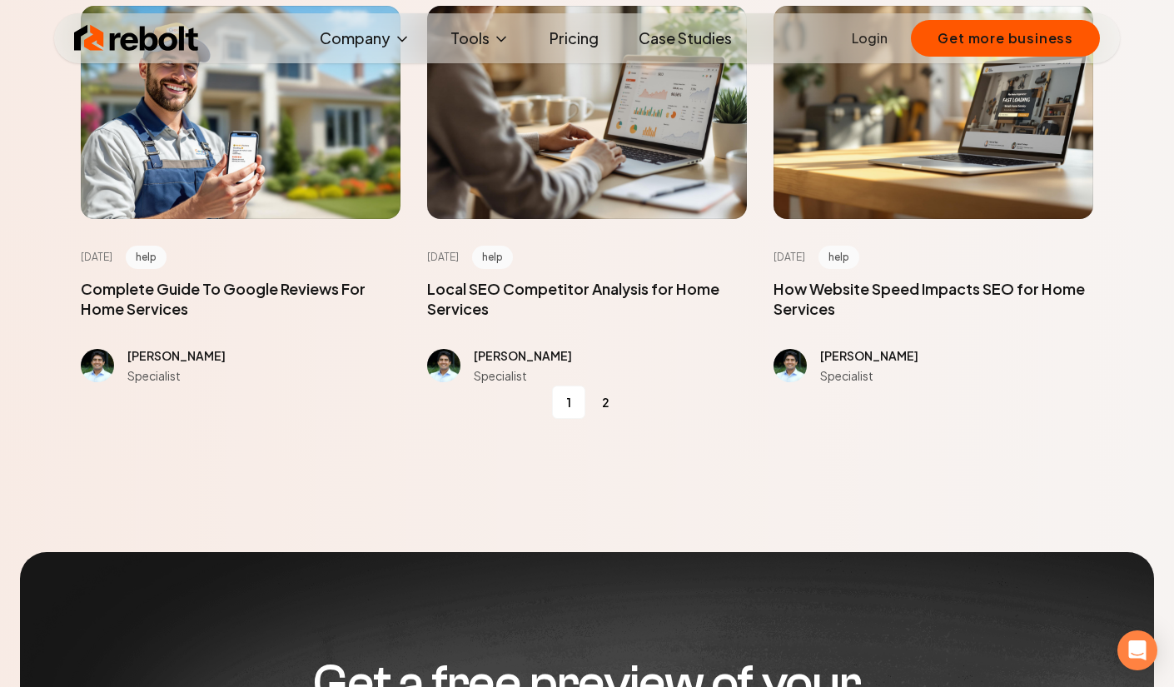 This screenshot has width=1174, height=687. I want to click on img: Rebolt Logo, so click(137, 38).